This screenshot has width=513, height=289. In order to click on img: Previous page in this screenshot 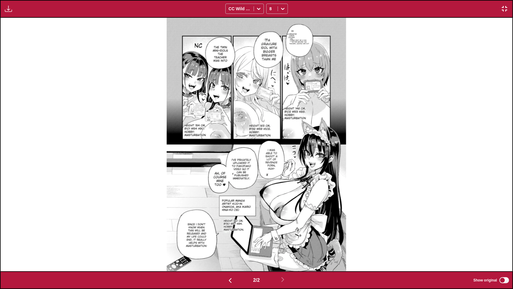, I will do `click(230, 280)`.